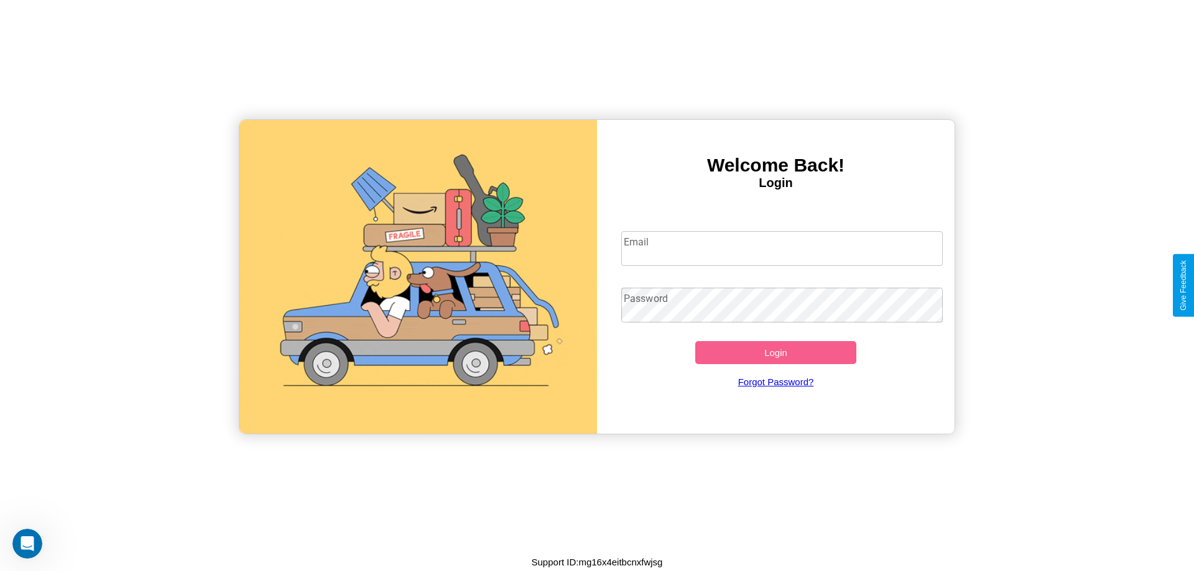 The image size is (1194, 571). What do you see at coordinates (1183, 285) in the screenshot?
I see `div: Give Feedback` at bounding box center [1183, 285].